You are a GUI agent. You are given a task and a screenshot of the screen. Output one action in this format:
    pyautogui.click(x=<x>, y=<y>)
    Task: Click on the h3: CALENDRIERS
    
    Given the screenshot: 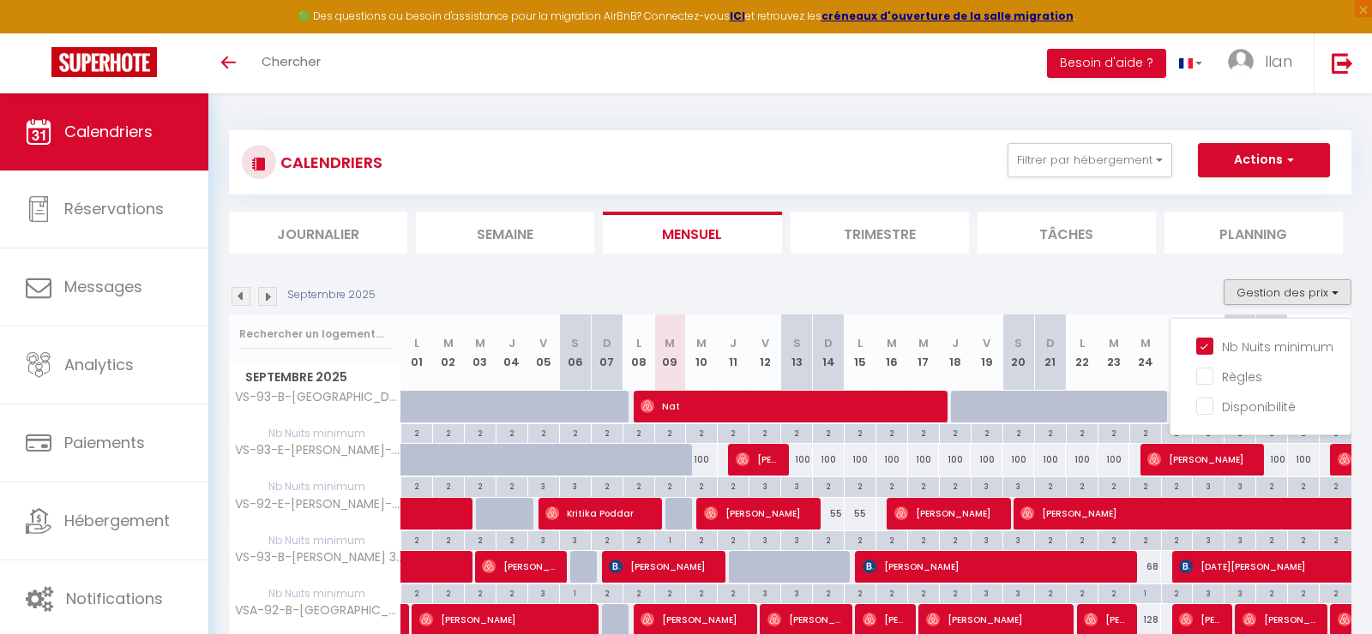 What is the action you would take?
    pyautogui.click(x=329, y=162)
    